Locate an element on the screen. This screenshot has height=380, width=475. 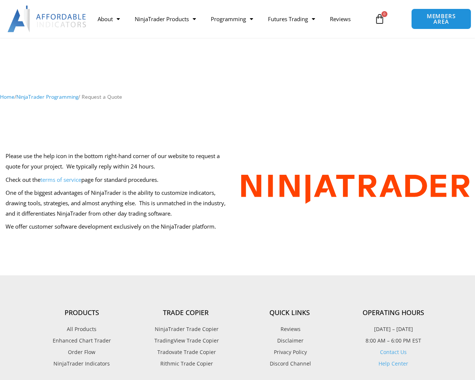
span: NinjaTrader Indicators is located at coordinates (82, 364).